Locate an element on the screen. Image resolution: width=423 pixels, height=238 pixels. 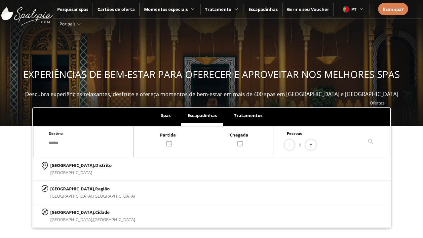
span: Tratamentos is located at coordinates (248, 115).